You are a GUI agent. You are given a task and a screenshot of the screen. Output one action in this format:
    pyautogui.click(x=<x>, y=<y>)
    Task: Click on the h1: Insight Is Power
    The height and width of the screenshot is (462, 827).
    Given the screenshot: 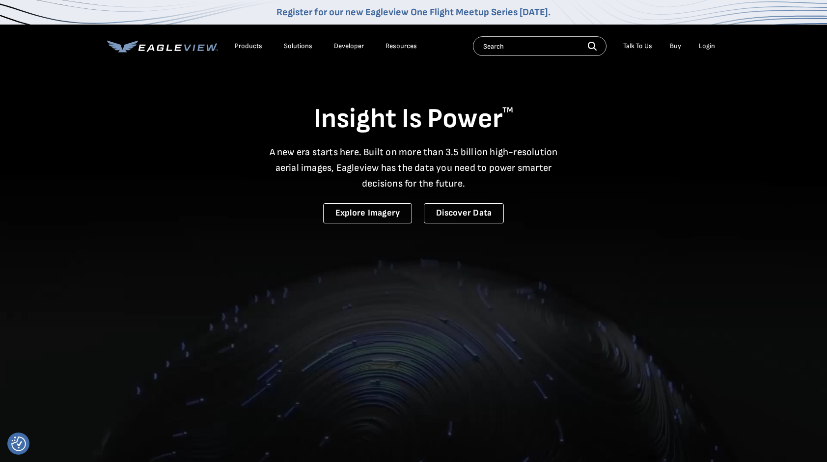 What is the action you would take?
    pyautogui.click(x=413, y=119)
    